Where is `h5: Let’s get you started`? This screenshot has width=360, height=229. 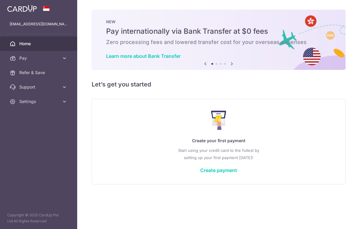 h5: Let’s get you started is located at coordinates (218, 84).